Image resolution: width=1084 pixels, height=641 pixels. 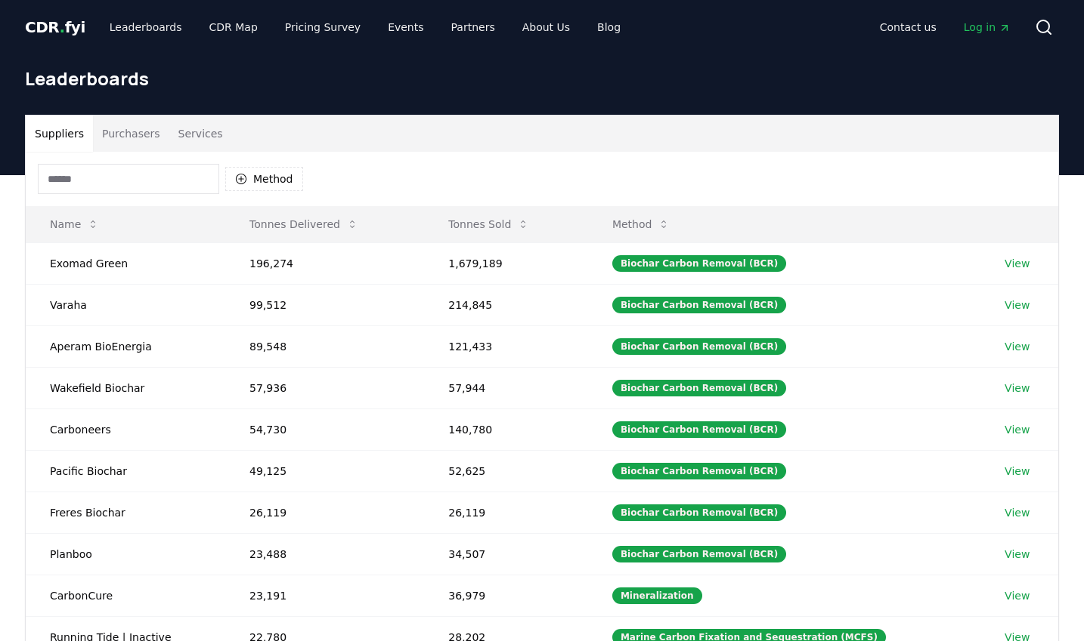 What do you see at coordinates (324, 304) in the screenshot?
I see `td: 99,512` at bounding box center [324, 304].